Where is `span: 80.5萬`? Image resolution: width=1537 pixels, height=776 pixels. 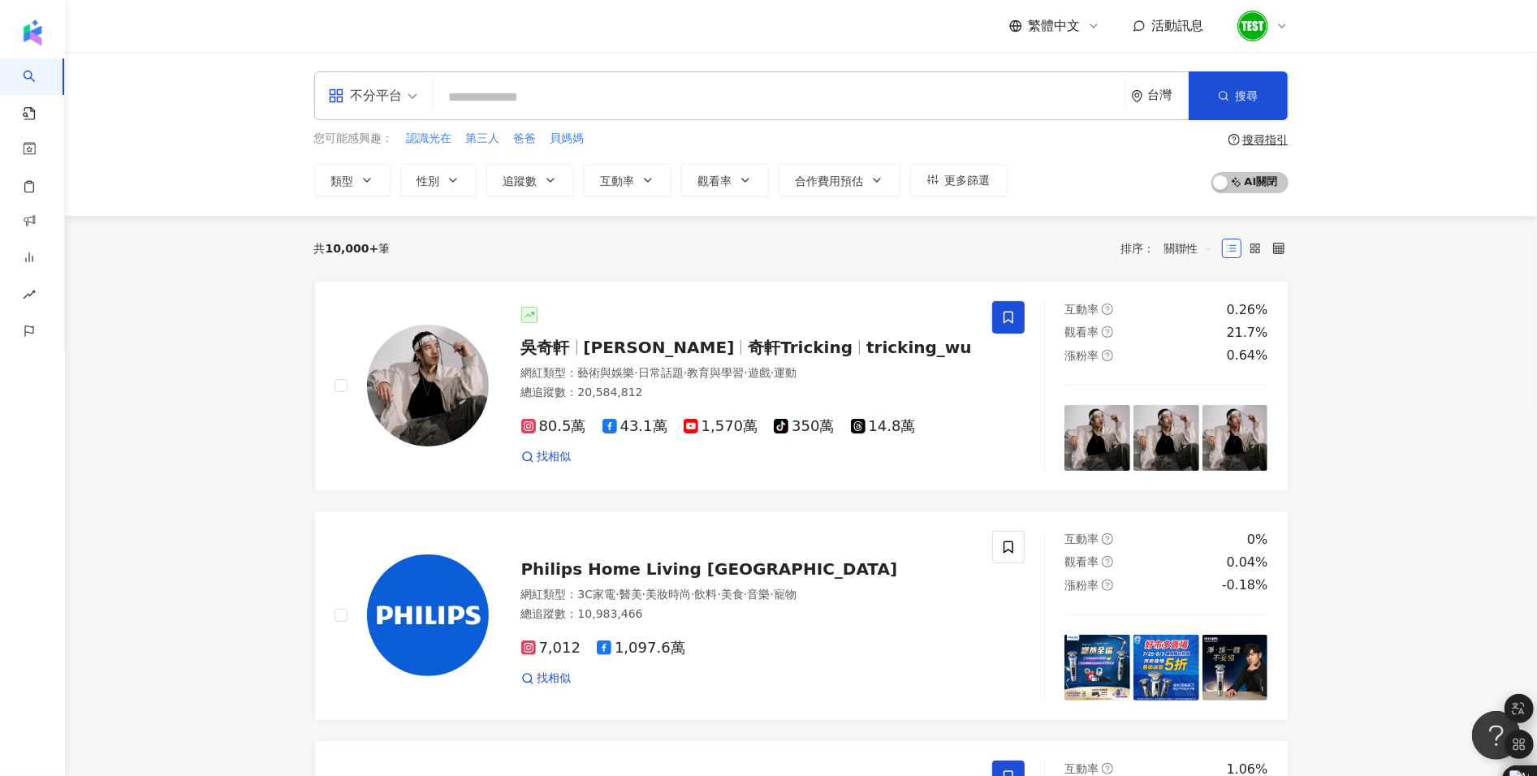 span: 80.5萬 is located at coordinates (554, 426).